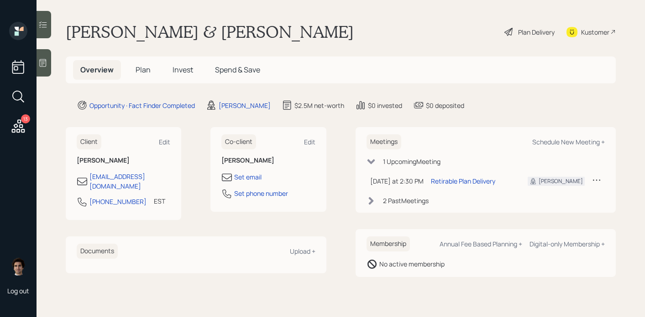 Image resolution: width=645 pixels, height=317 pixels. What do you see at coordinates (18, 291) in the screenshot?
I see `div: Log out` at bounding box center [18, 291].